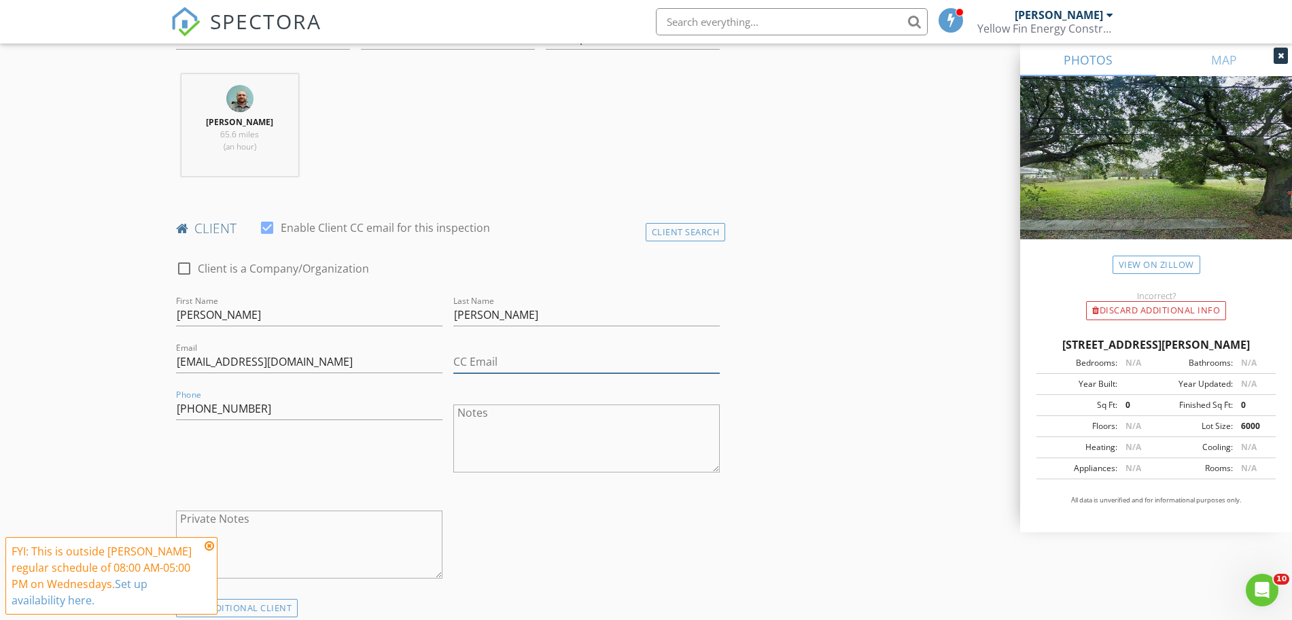 The image size is (1292, 620). I want to click on a: MAP, so click(1224, 60).